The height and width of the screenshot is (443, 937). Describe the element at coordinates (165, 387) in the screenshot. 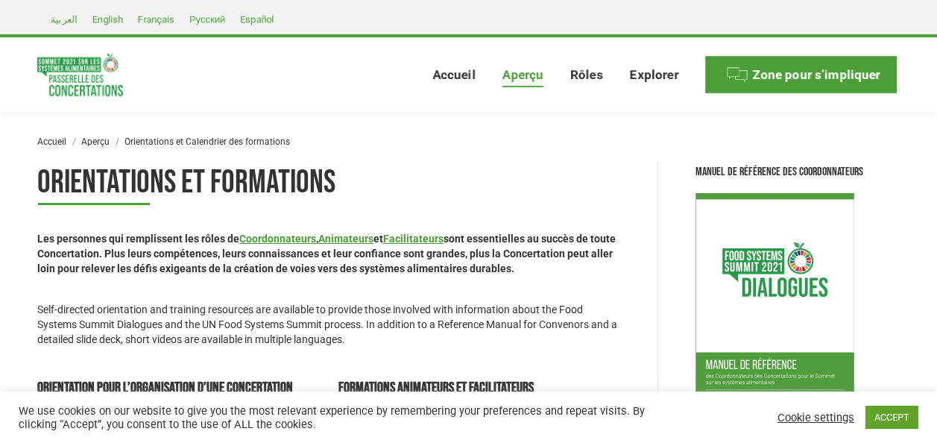

I see `strong: Orientation pour l’organisation d’une Concertation` at that location.